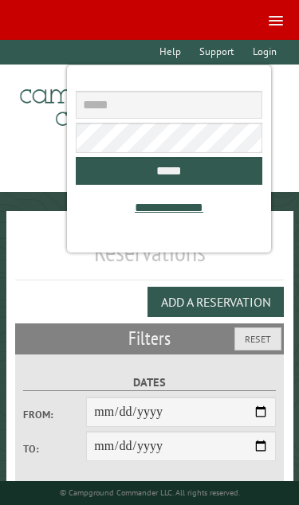  What do you see at coordinates (149, 382) in the screenshot?
I see `label: Dates` at bounding box center [149, 382].